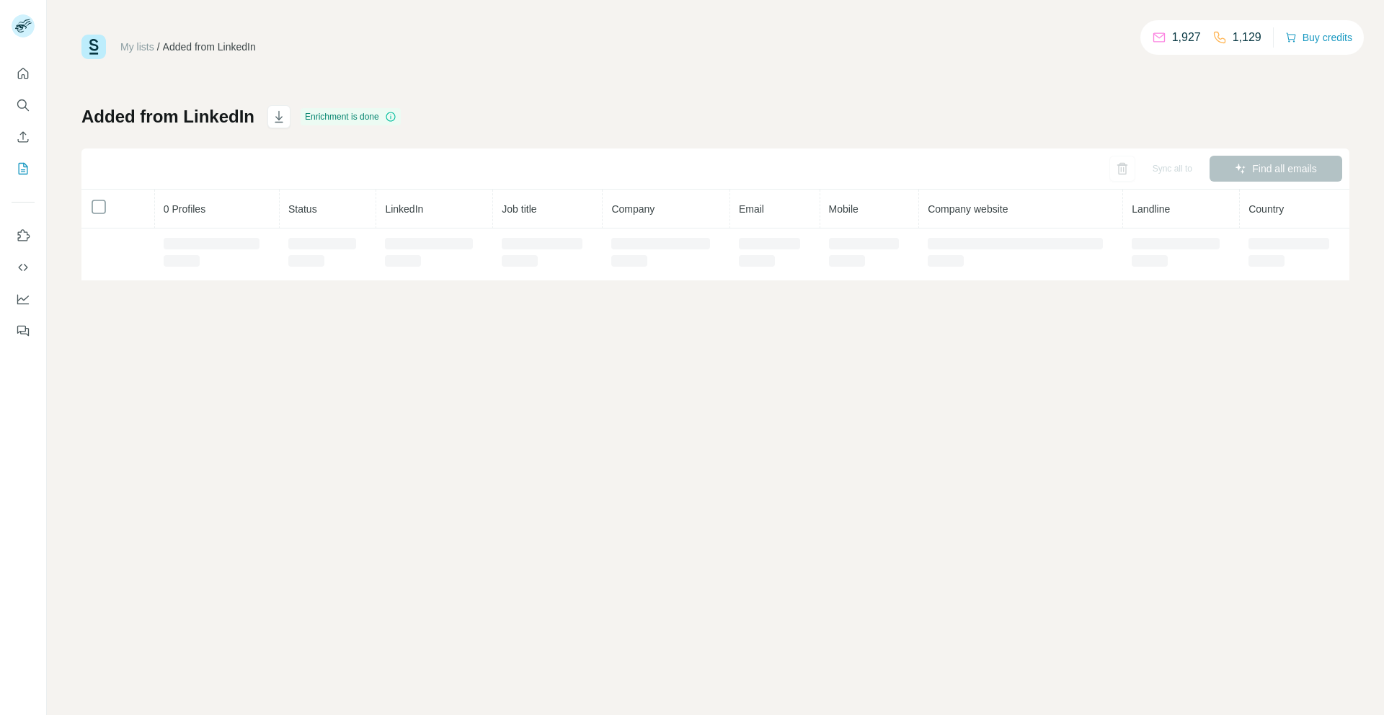  Describe the element at coordinates (209, 47) in the screenshot. I see `div: Added from LinkedIn` at that location.